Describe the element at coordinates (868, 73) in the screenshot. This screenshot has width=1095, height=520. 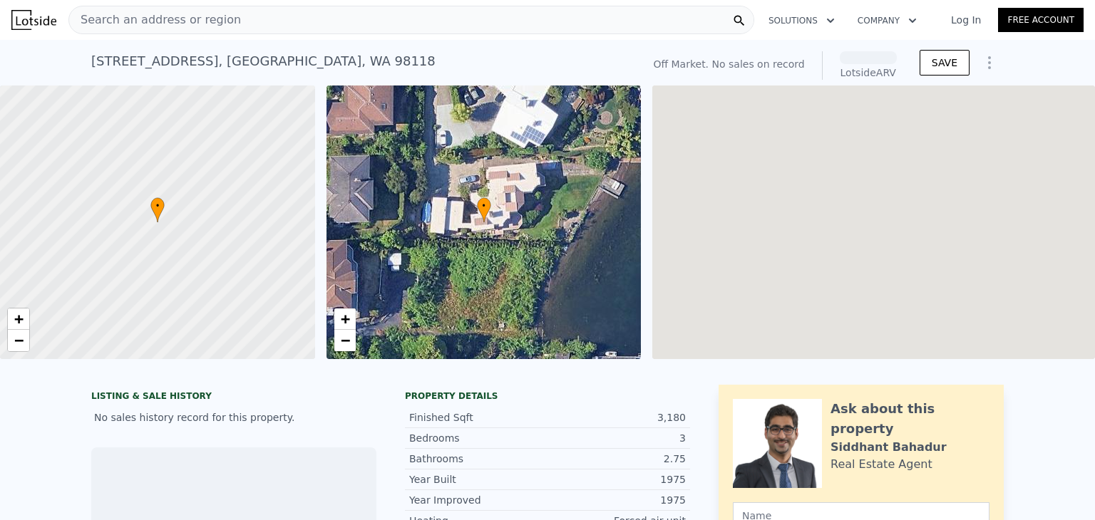
I see `div: Lotside ARV` at that location.